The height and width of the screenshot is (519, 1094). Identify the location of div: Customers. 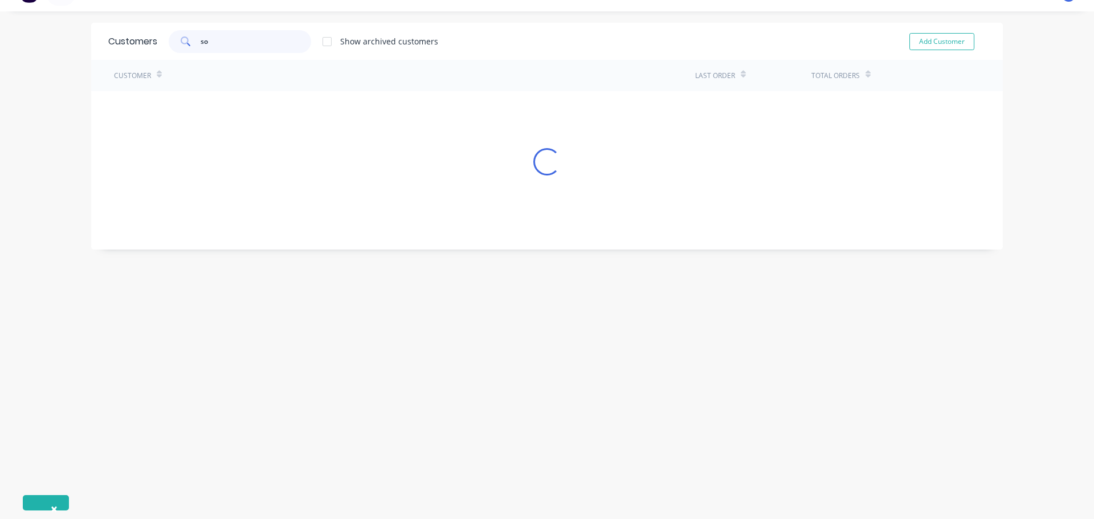
(133, 42).